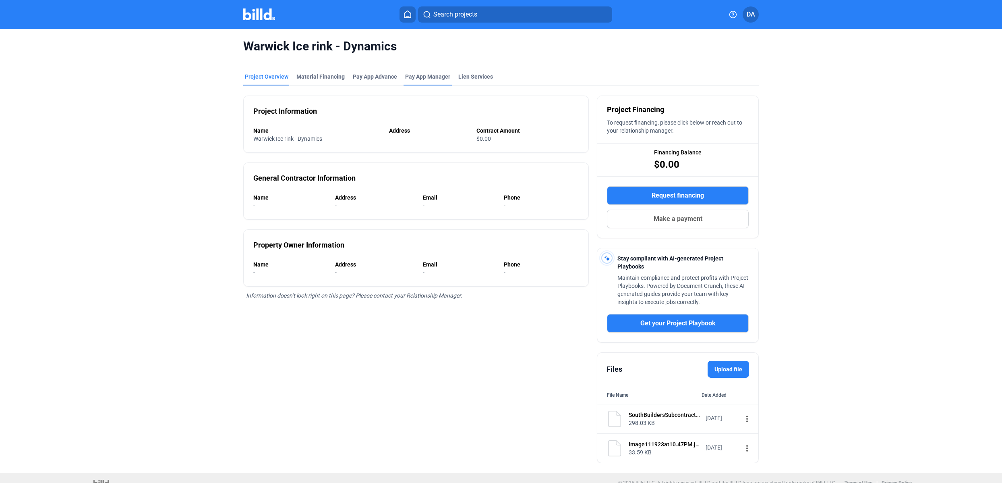 Image resolution: width=1002 pixels, height=483 pixels. What do you see at coordinates (675, 126) in the screenshot?
I see `span: To request financing, please click below or reach out to your relationship manager.` at bounding box center [675, 126].